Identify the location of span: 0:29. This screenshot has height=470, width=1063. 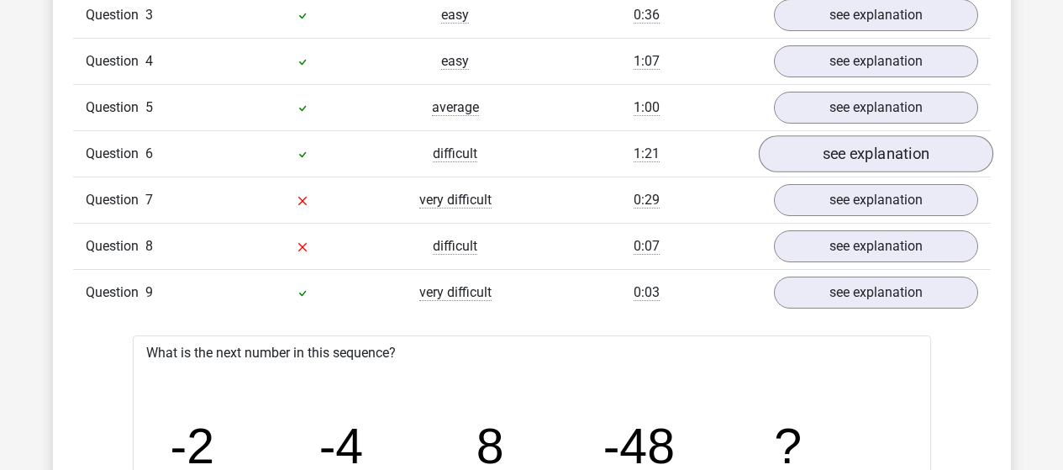
(646, 200).